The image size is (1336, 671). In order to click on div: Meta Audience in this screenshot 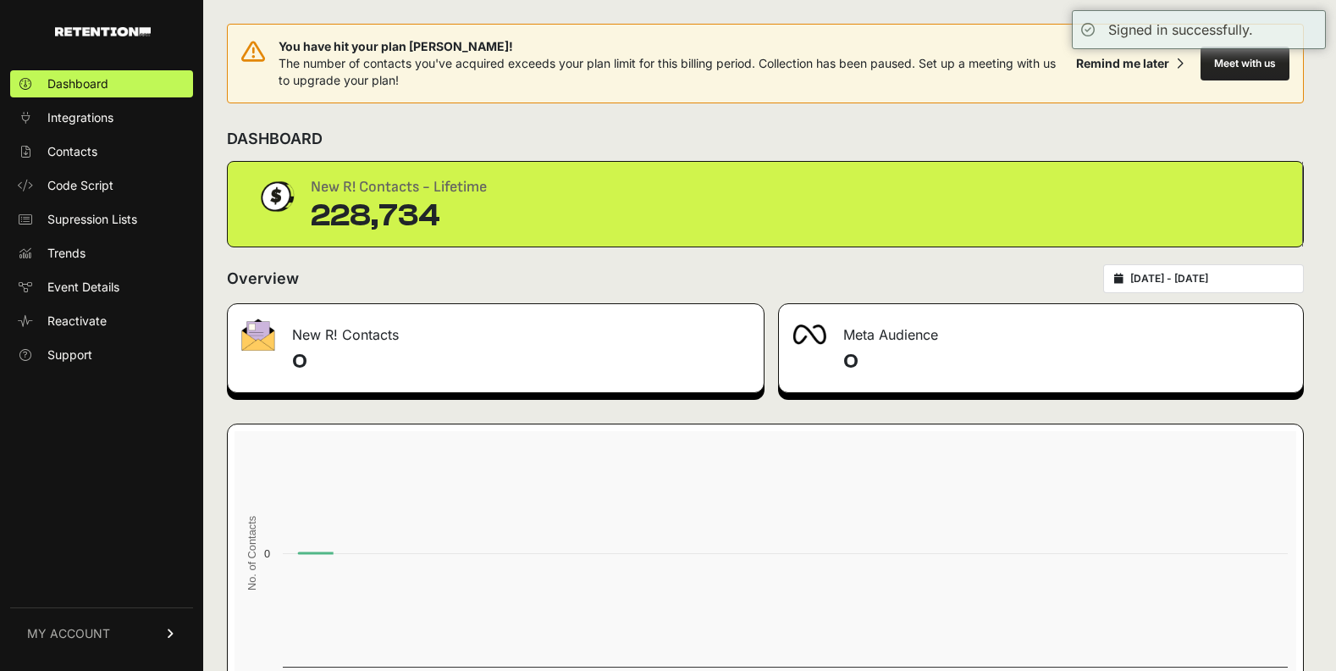, I will do `click(1041, 329)`.